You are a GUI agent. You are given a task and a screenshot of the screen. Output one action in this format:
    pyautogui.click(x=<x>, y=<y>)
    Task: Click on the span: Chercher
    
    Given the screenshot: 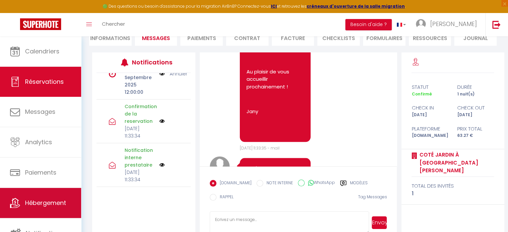 What is the action you would take?
    pyautogui.click(x=113, y=24)
    